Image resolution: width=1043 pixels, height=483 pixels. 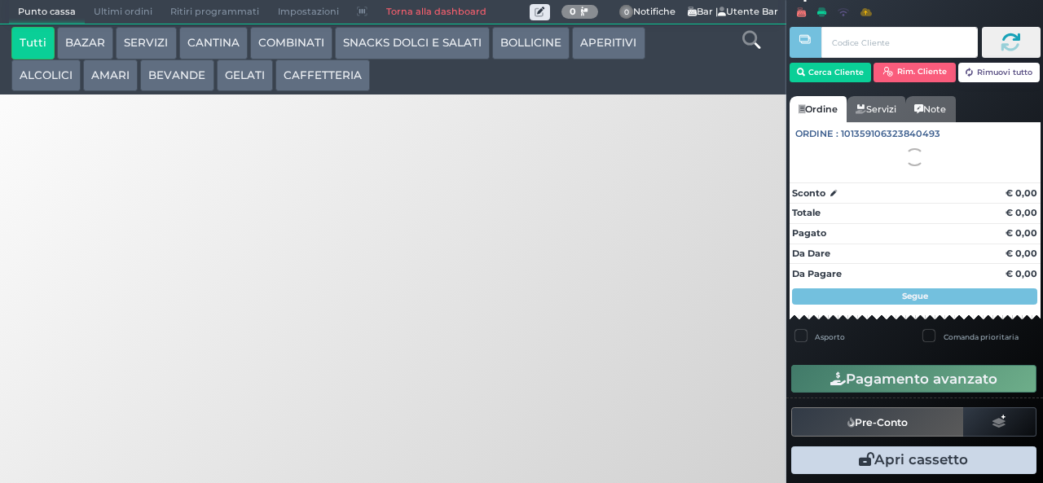 I want to click on span: Impostazioni, so click(x=308, y=12).